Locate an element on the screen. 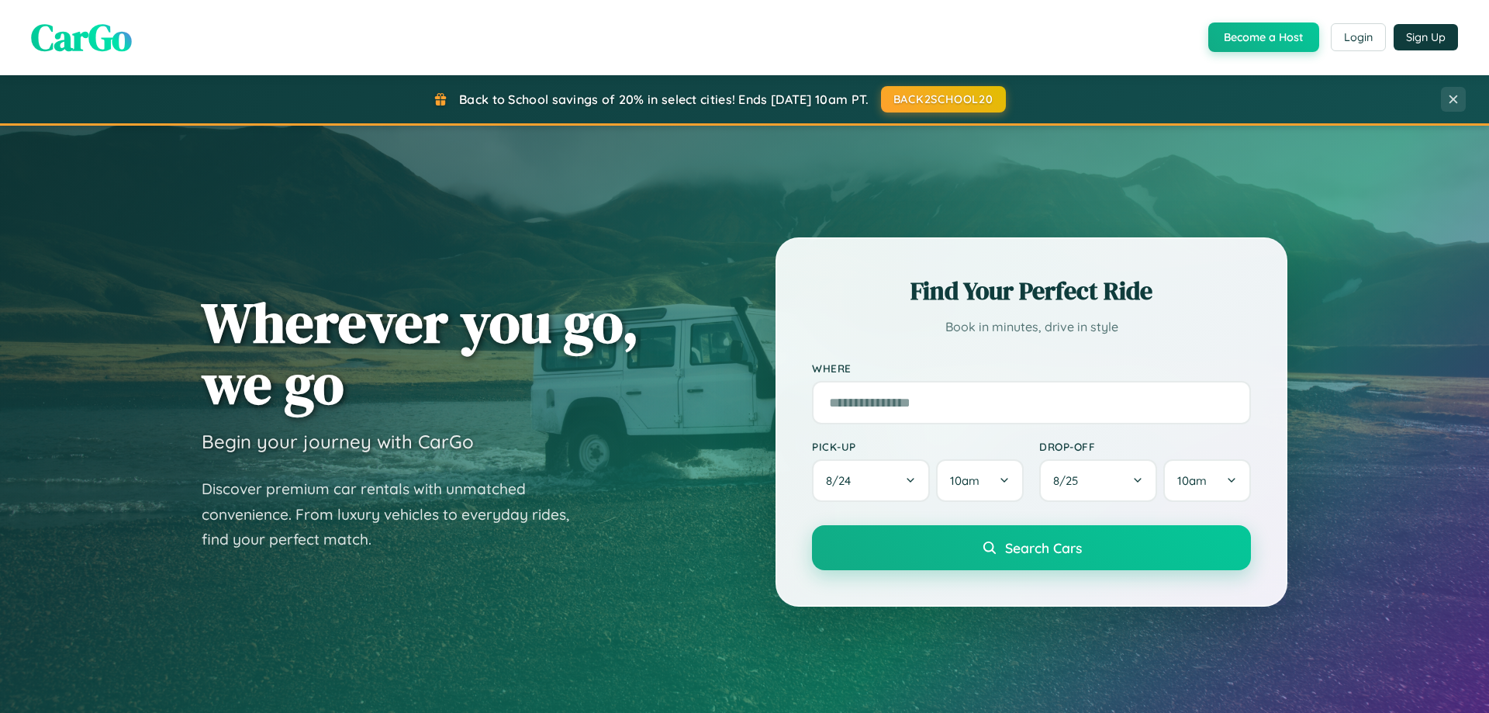 Image resolution: width=1489 pixels, height=713 pixels. h1: Wherever you go, we go is located at coordinates (420, 353).